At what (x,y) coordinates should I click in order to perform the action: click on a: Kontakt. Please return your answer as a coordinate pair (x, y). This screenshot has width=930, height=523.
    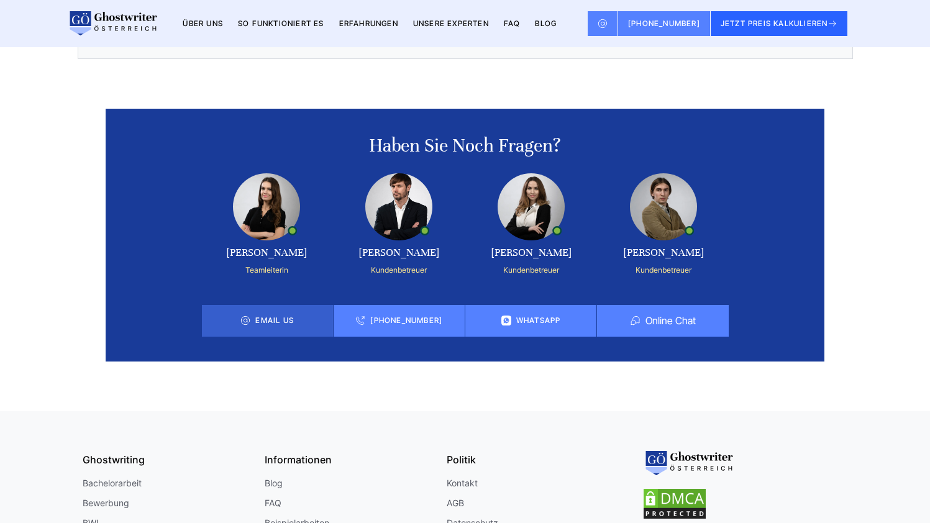
    Looking at the image, I should click on (462, 483).